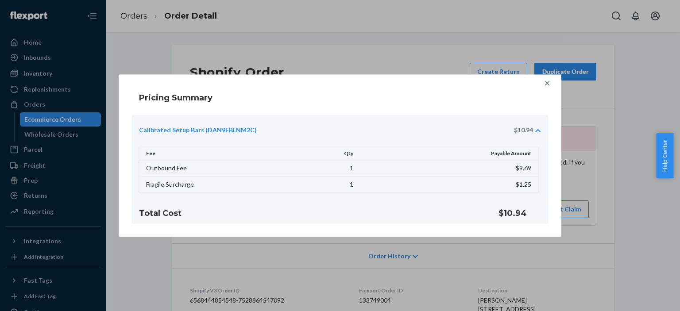 This screenshot has width=680, height=311. I want to click on th: Qty, so click(319, 154).